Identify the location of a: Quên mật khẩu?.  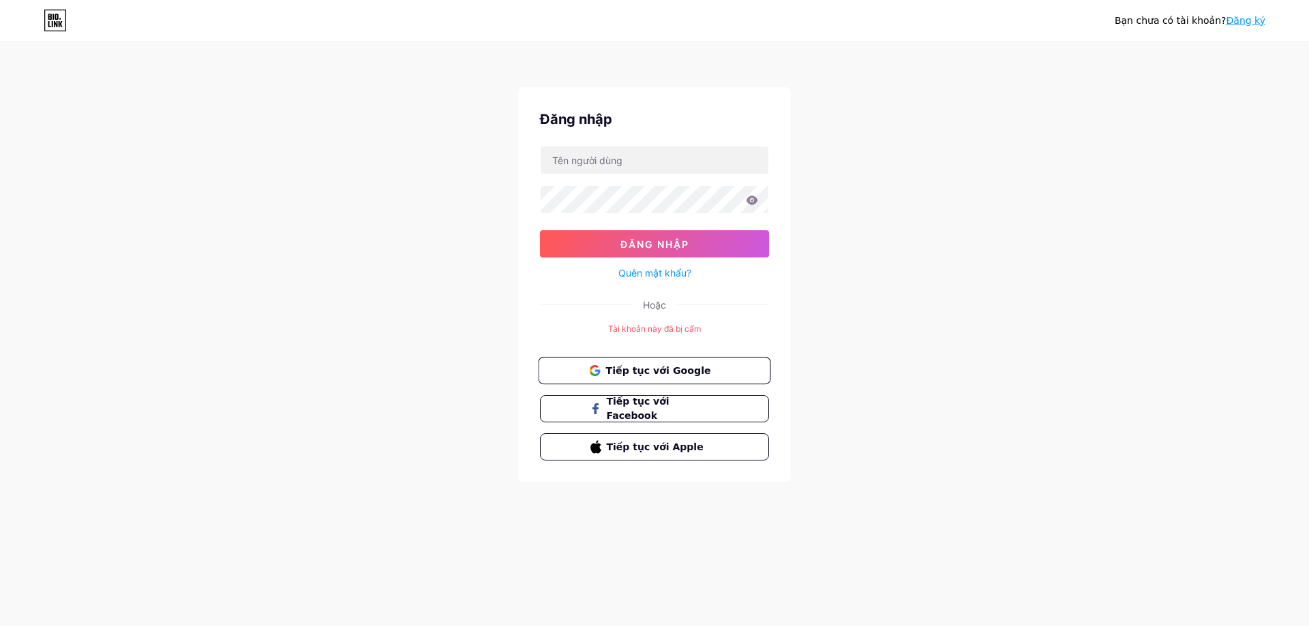
(654, 273).